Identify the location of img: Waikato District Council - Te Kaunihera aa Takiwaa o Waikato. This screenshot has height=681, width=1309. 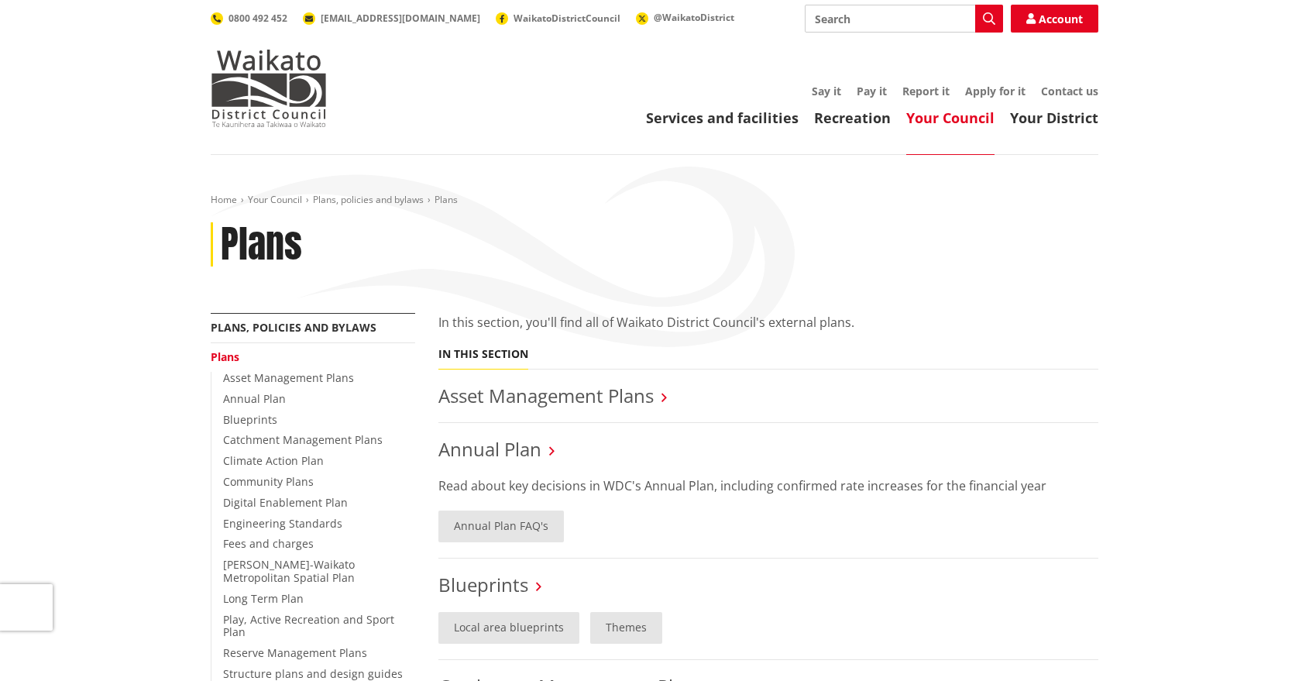
(269, 88).